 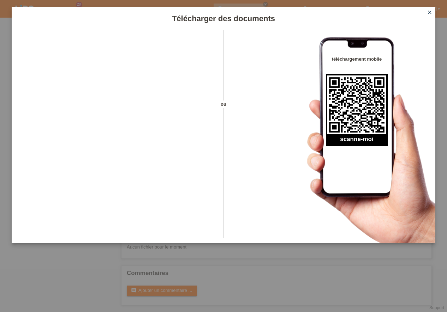 What do you see at coordinates (430, 12) in the screenshot?
I see `i: close` at bounding box center [430, 12].